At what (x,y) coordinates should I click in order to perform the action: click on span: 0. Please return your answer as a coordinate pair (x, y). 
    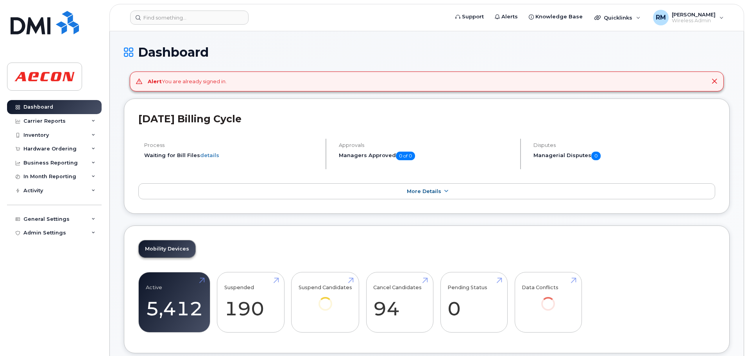
    Looking at the image, I should click on (596, 156).